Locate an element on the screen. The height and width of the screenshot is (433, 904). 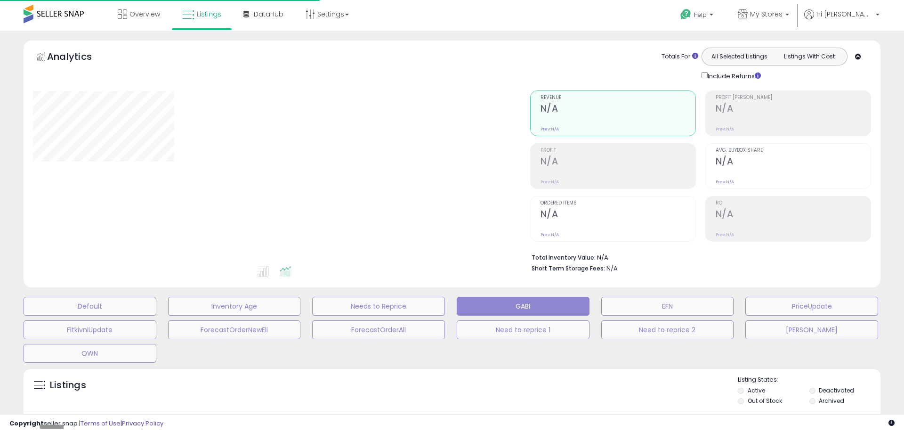
button: ForecastOrderNewEli is located at coordinates (235, 330).